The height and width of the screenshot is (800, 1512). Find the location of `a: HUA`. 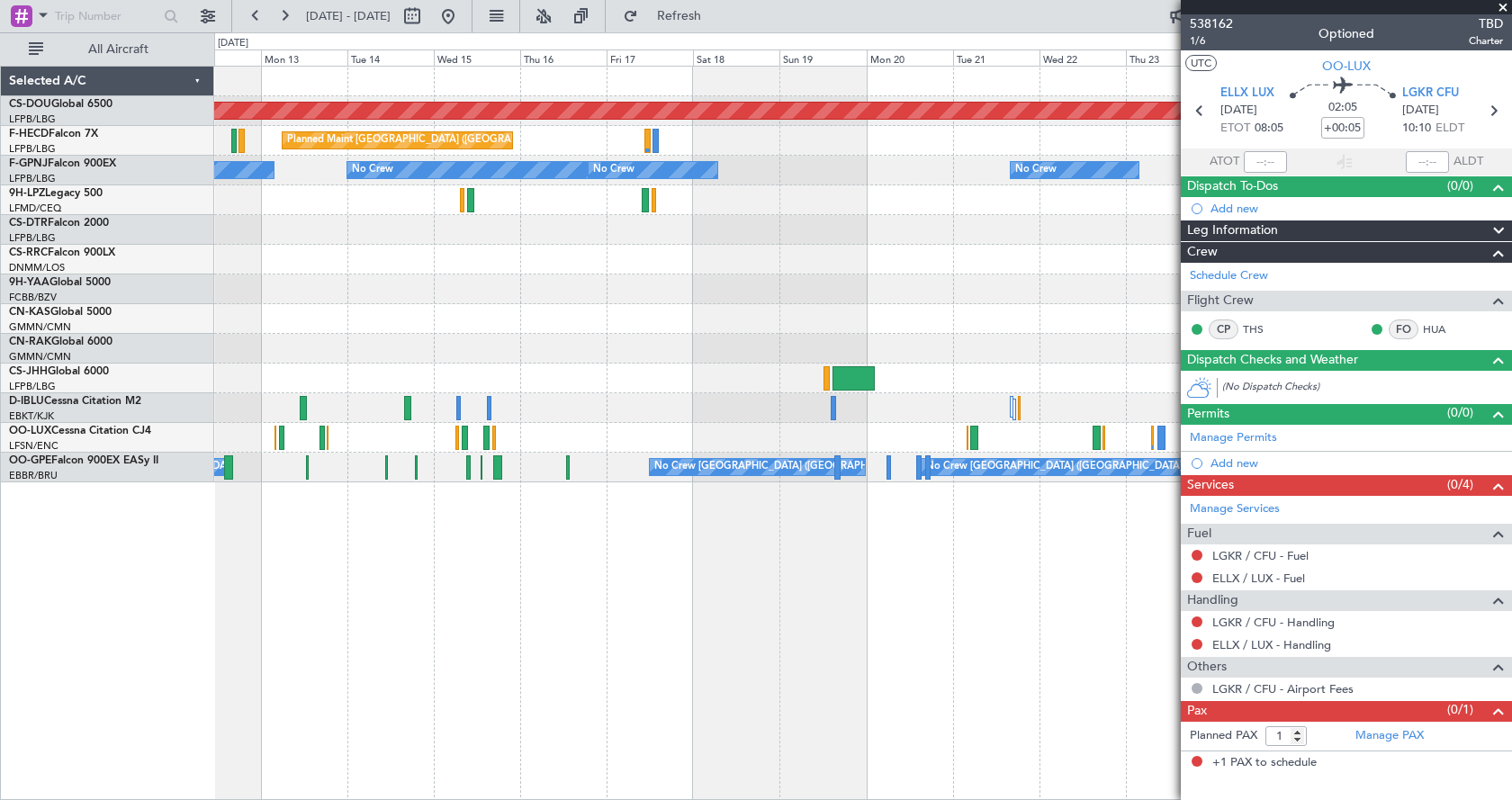

a: HUA is located at coordinates (1443, 329).